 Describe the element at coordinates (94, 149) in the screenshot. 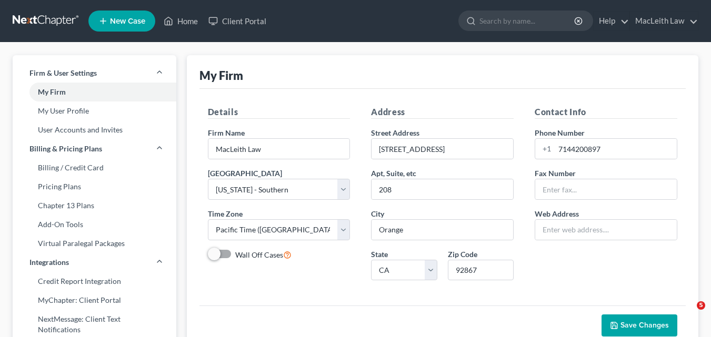

I see `a: Billing & Pricing Plans` at that location.